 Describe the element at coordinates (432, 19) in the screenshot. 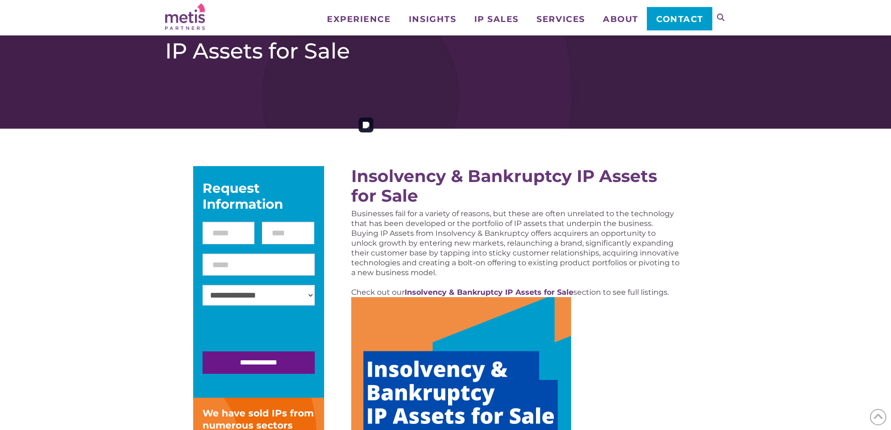

I see `span: Insights` at that location.